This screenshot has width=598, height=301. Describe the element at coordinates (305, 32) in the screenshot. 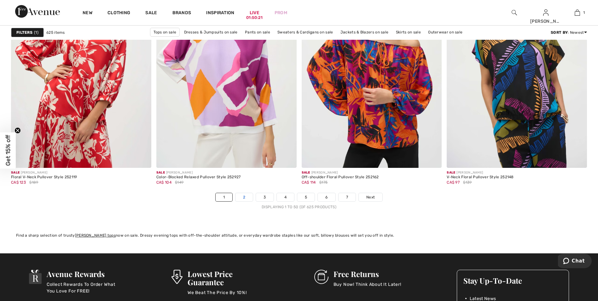

I see `a: Sweaters & Cardigans on sale` at that location.